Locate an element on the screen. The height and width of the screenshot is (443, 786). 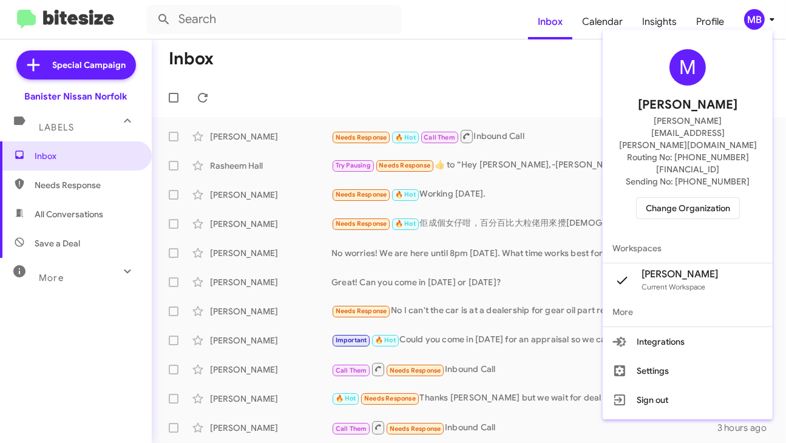
button: Sign out is located at coordinates (687, 400).